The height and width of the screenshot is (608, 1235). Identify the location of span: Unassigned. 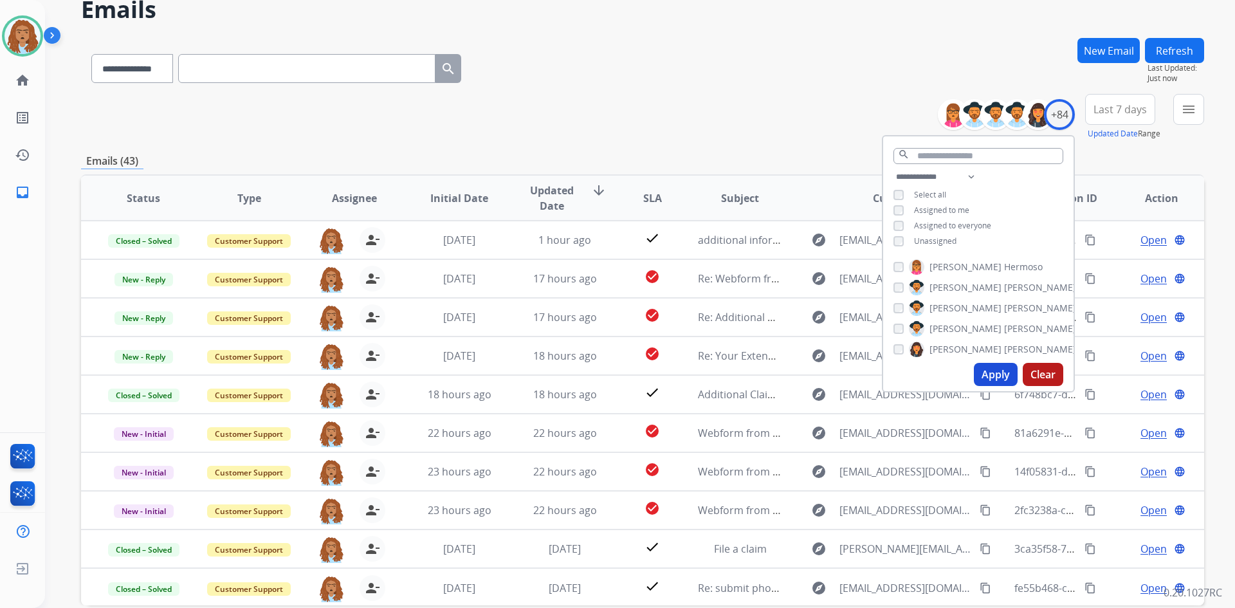
(935, 241).